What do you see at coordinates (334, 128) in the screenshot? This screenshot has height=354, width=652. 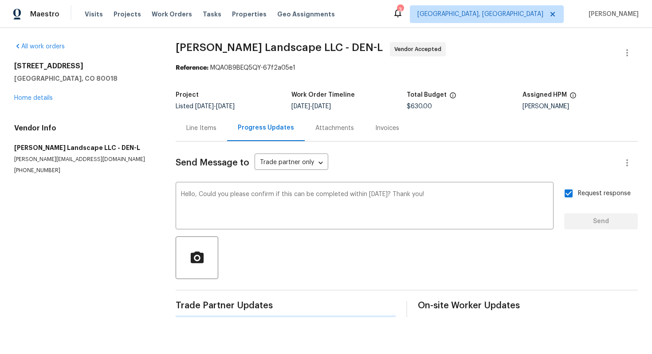 I see `div: Attachments` at bounding box center [334, 128].